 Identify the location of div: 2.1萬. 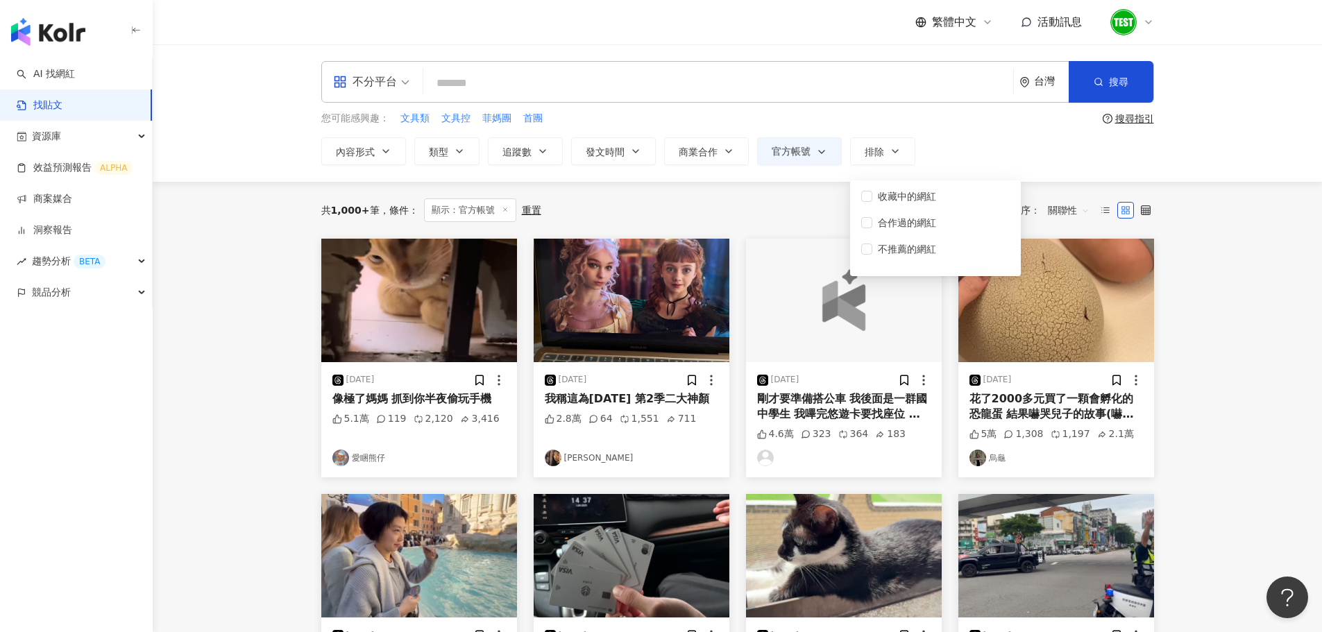
(1115, 435).